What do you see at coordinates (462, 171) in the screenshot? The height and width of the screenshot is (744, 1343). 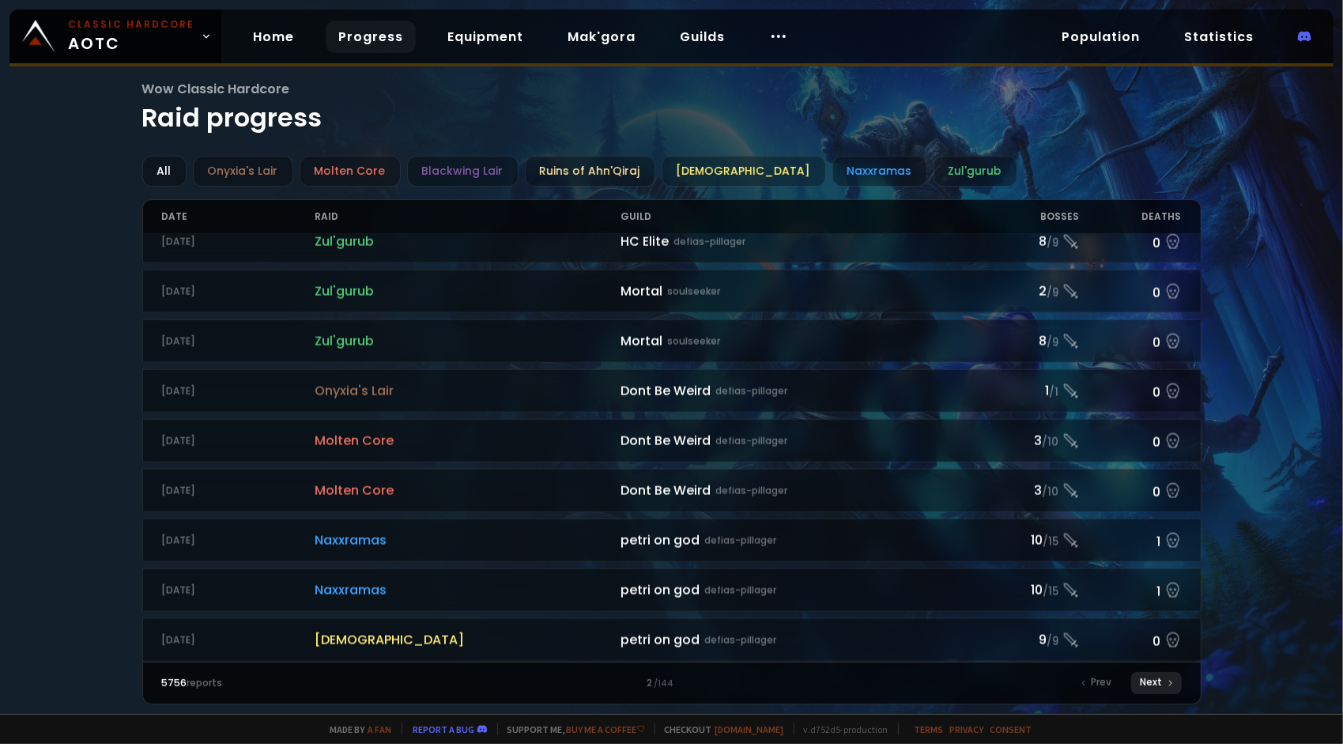 I see `div: Blackwing Lair` at bounding box center [462, 171].